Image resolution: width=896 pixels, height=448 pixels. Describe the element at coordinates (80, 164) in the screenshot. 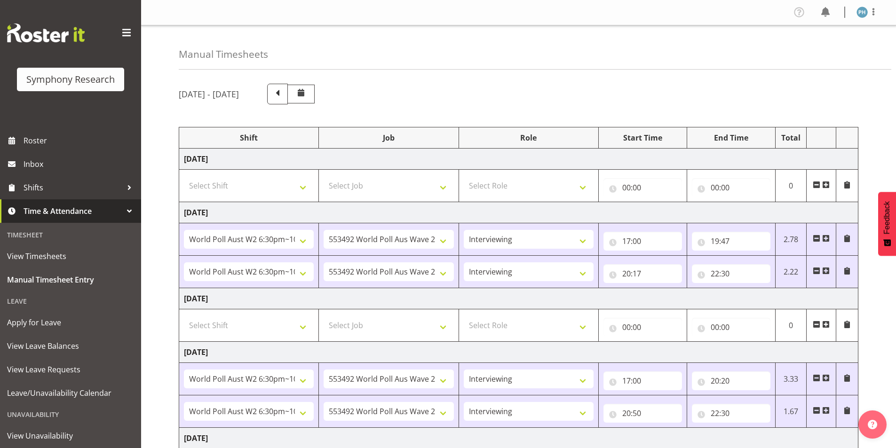

I see `span: Inbox` at that location.